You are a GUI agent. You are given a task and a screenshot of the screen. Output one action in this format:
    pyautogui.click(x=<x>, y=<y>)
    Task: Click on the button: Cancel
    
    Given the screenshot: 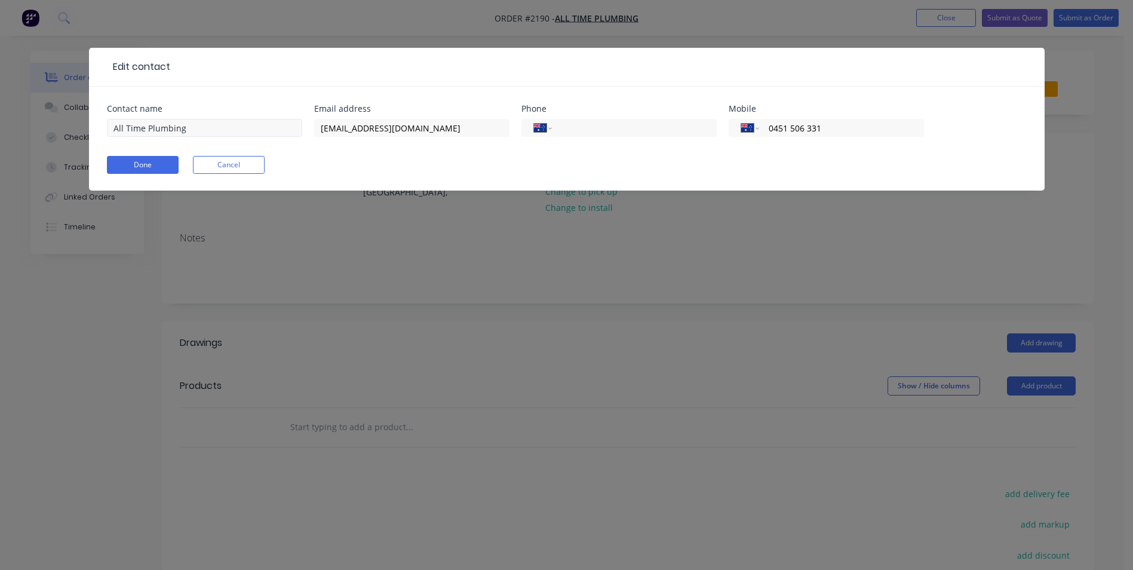 What is the action you would take?
    pyautogui.click(x=229, y=165)
    